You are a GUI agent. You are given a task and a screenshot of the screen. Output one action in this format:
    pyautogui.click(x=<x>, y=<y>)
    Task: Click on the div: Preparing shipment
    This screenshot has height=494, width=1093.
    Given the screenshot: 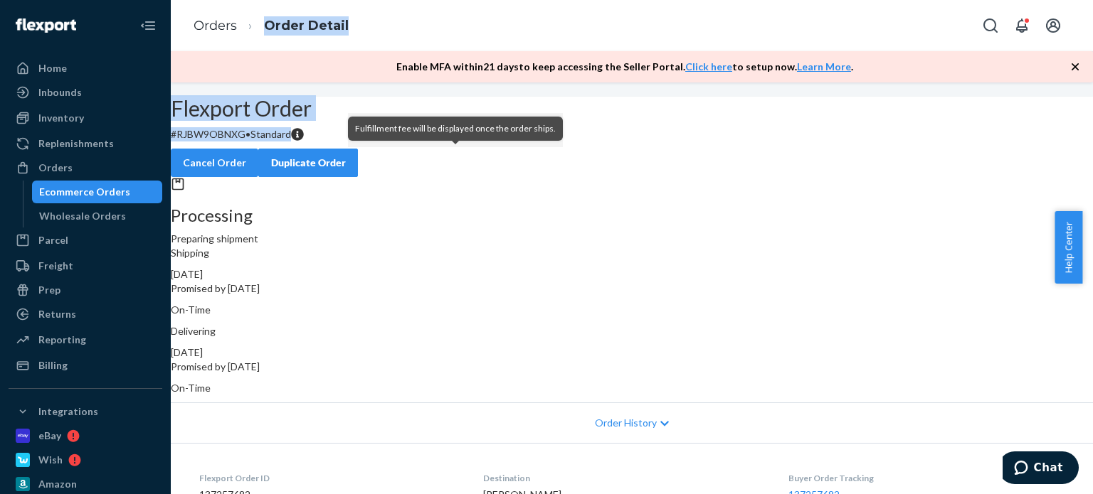 What is the action you would take?
    pyautogui.click(x=632, y=226)
    